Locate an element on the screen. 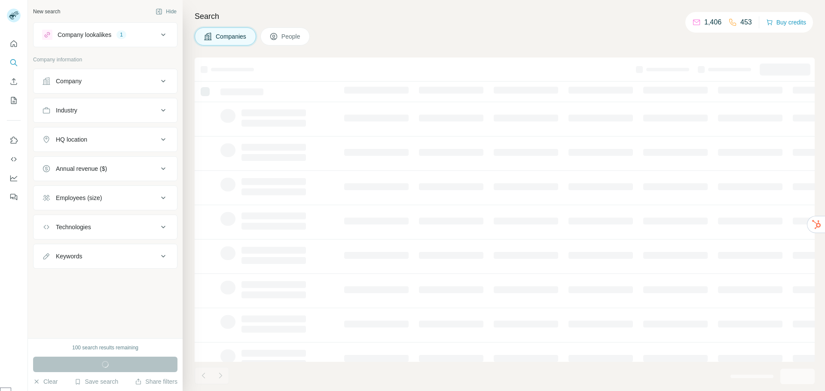  div: Company is located at coordinates (69, 81).